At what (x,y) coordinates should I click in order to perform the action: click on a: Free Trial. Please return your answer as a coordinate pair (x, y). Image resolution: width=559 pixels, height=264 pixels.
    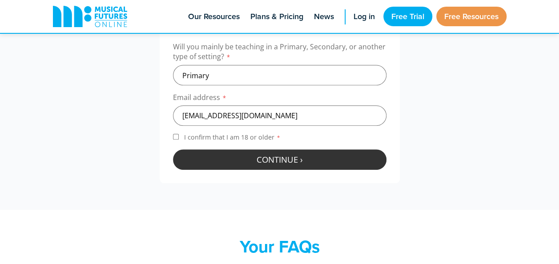
    Looking at the image, I should click on (408, 16).